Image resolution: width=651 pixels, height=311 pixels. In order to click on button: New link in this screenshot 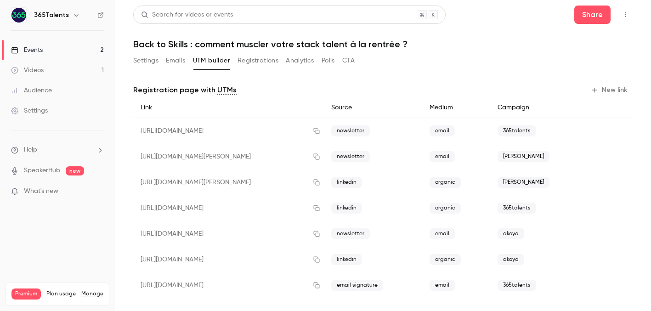, I will do `click(610, 90)`.